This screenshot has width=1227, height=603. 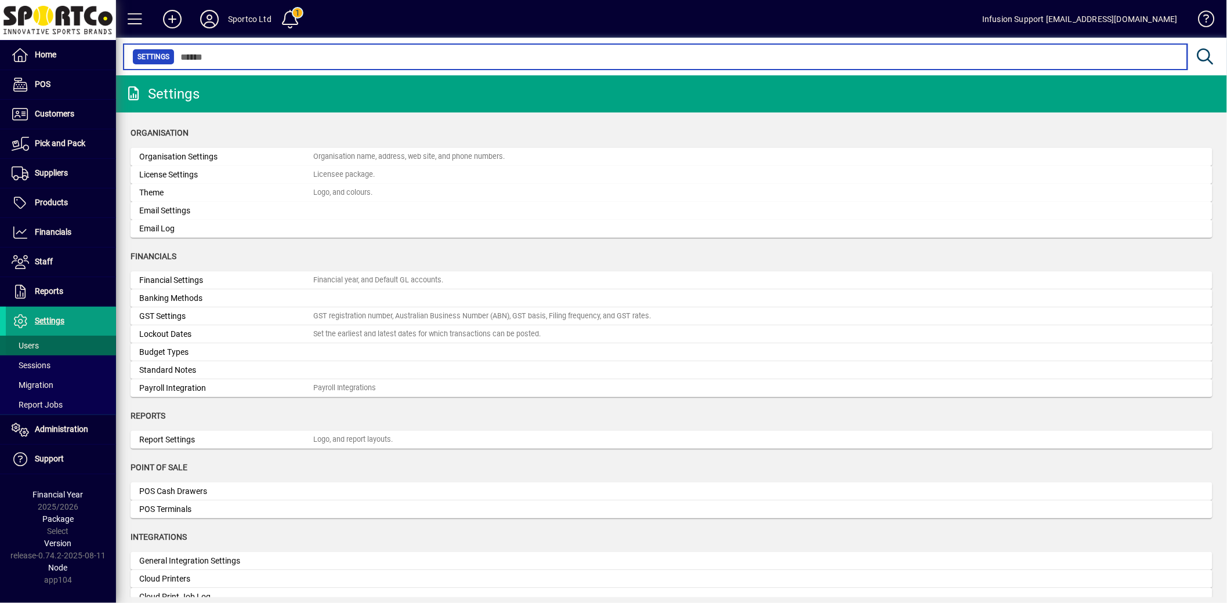 I want to click on a: Support, so click(x=61, y=460).